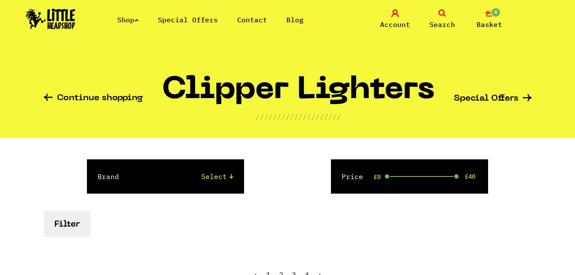  I want to click on span: £0, so click(377, 177).